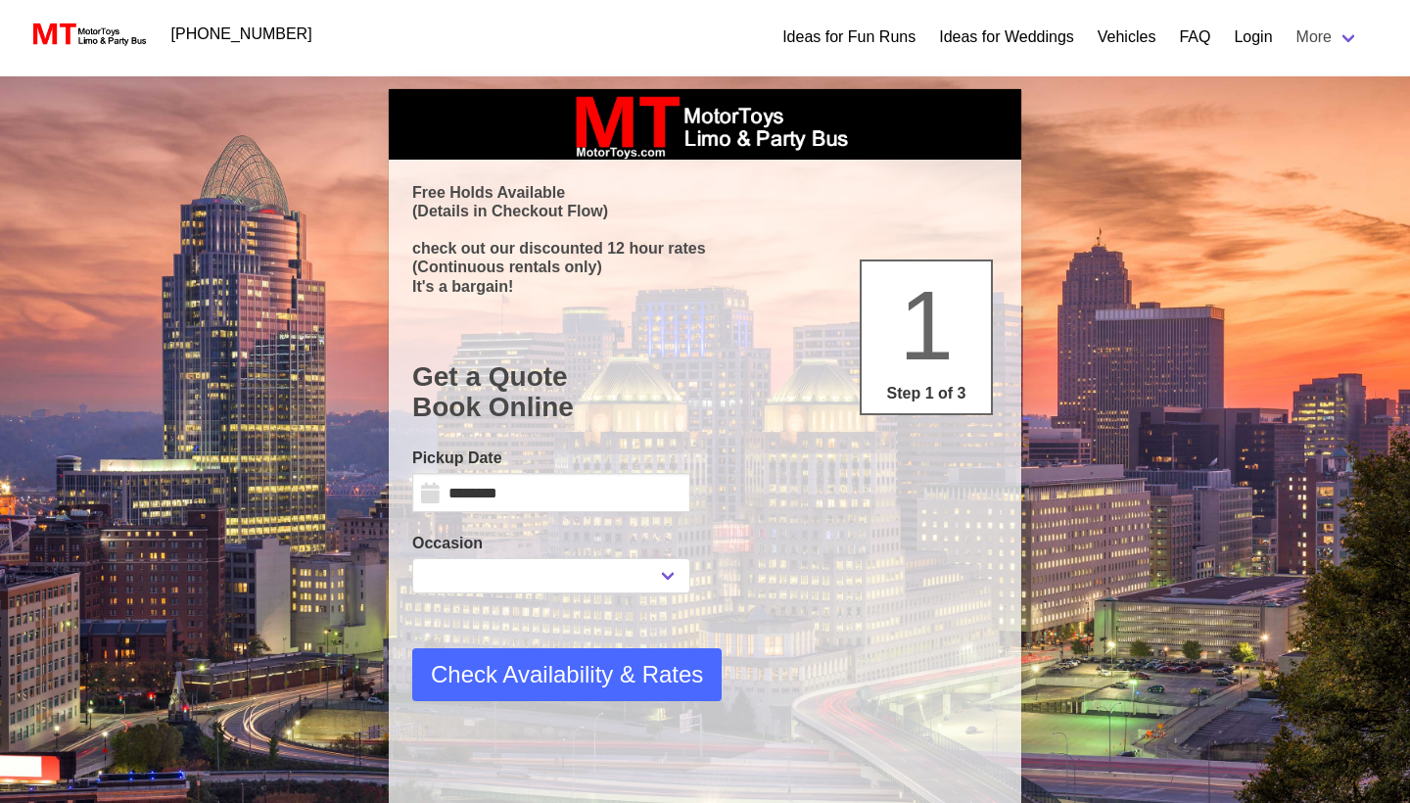 The height and width of the screenshot is (803, 1410). I want to click on label: Pickup Date, so click(551, 458).